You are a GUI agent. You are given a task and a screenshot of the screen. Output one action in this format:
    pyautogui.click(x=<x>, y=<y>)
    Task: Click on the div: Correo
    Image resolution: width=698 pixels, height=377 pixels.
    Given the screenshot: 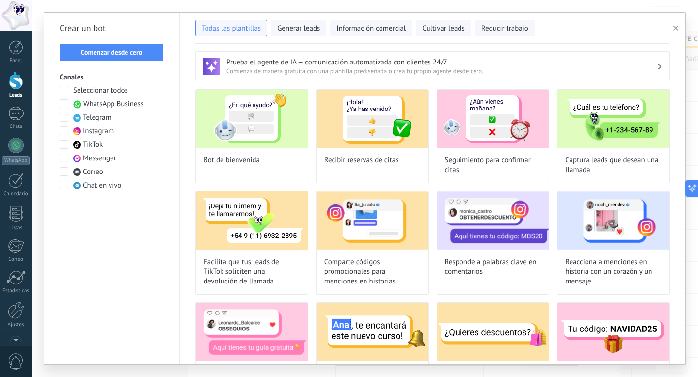 What is the action you would take?
    pyautogui.click(x=16, y=259)
    